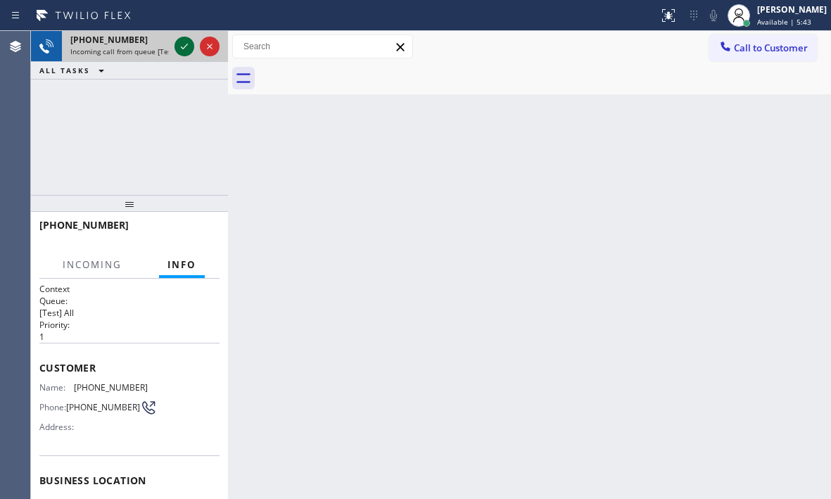 This screenshot has height=499, width=831. I want to click on span: Business location, so click(130, 480).